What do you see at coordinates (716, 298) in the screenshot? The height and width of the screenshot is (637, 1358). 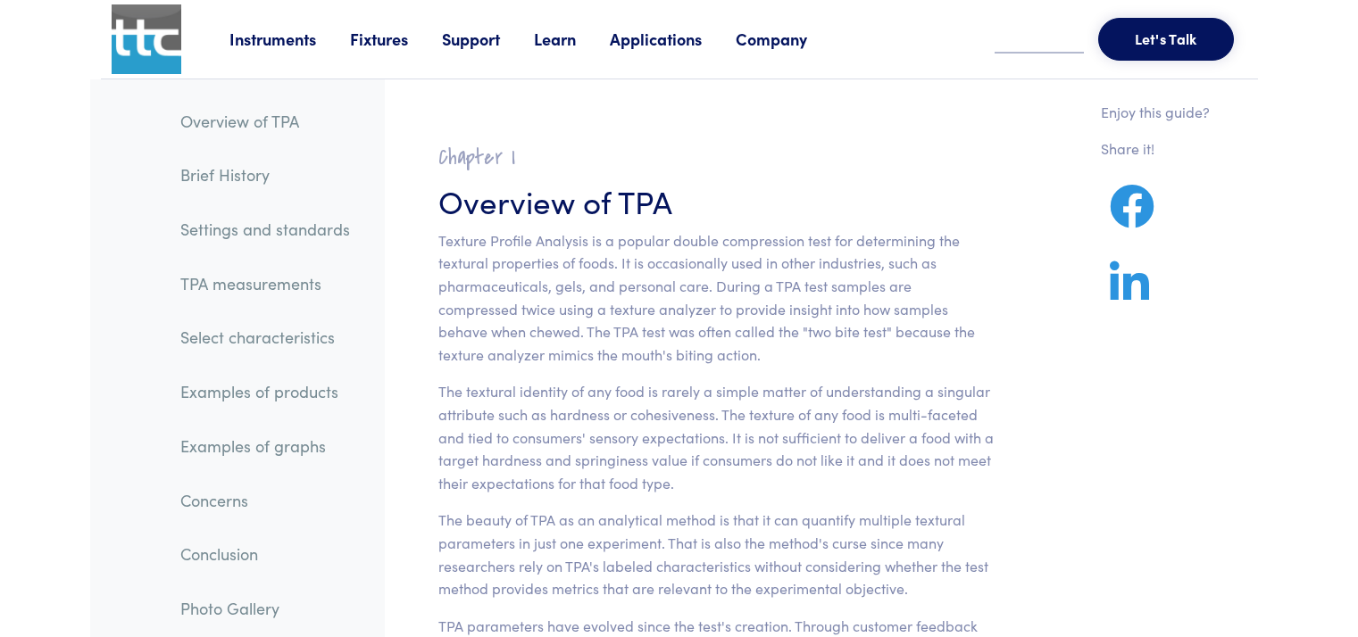 I see `p: Texture Profile Analysis is a popular double compression test for determining the textural proper...` at bounding box center [716, 298].